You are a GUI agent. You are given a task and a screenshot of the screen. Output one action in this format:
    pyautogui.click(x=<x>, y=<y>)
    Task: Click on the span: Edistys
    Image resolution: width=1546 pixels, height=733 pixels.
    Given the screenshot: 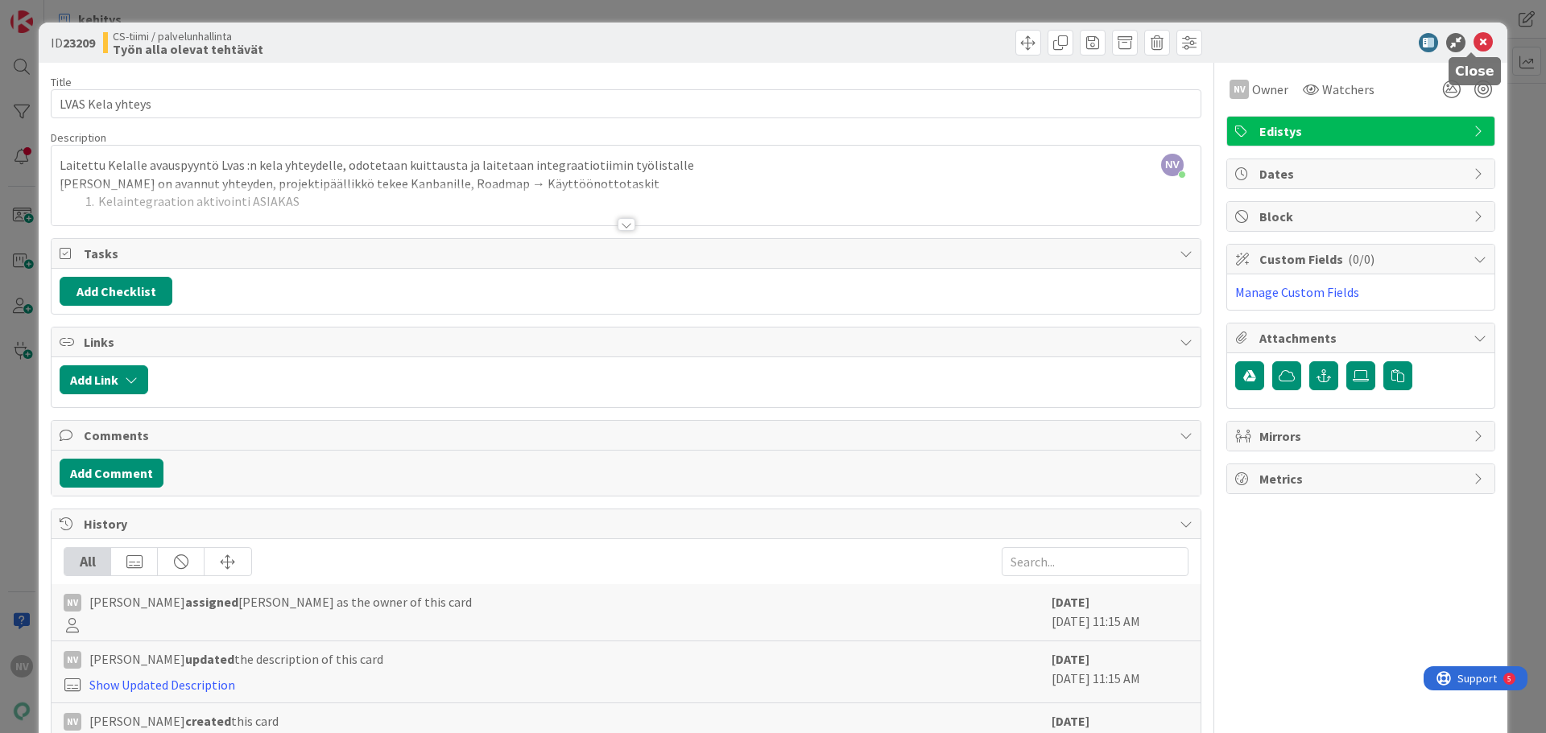 What is the action you would take?
    pyautogui.click(x=1362, y=131)
    